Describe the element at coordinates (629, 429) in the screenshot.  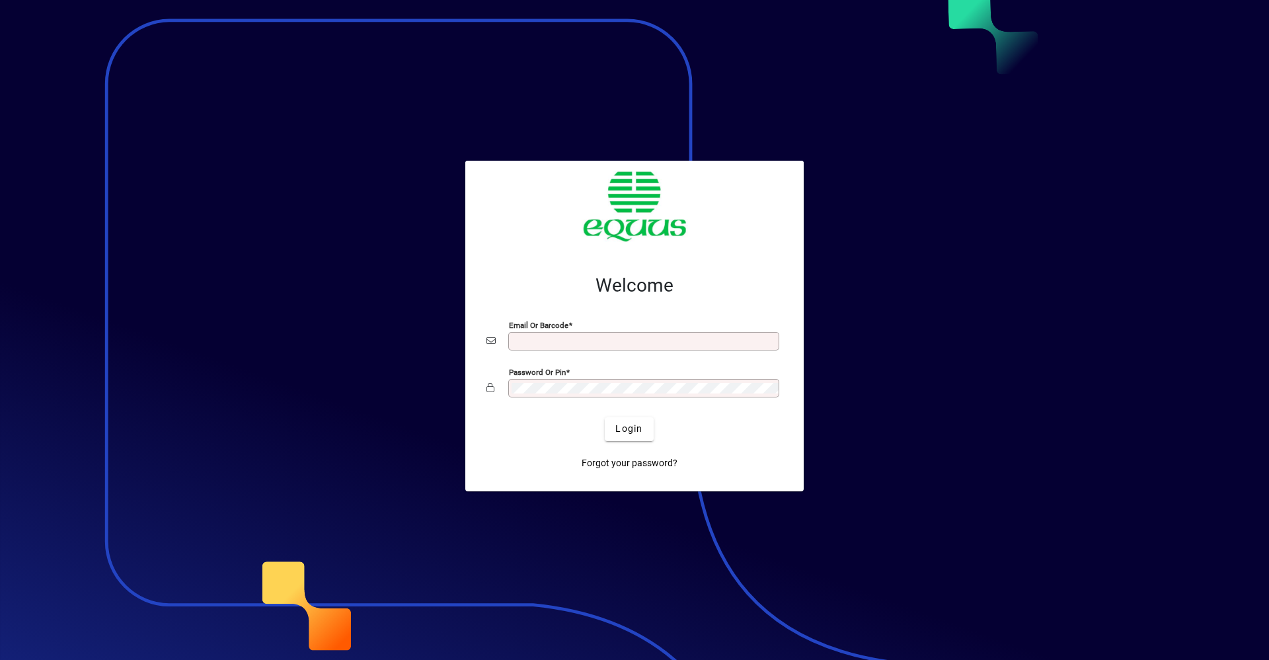
I see `button: Login` at that location.